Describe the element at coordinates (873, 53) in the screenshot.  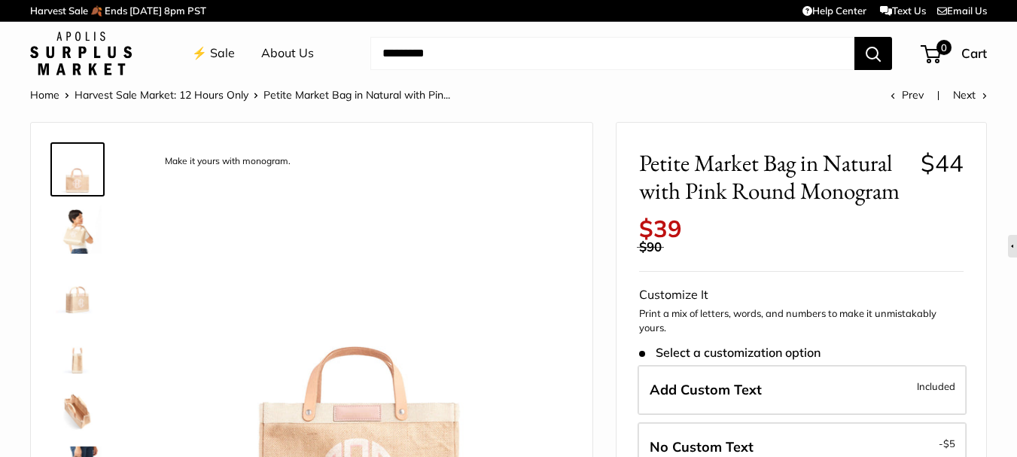
I see `button: Search` at that location.